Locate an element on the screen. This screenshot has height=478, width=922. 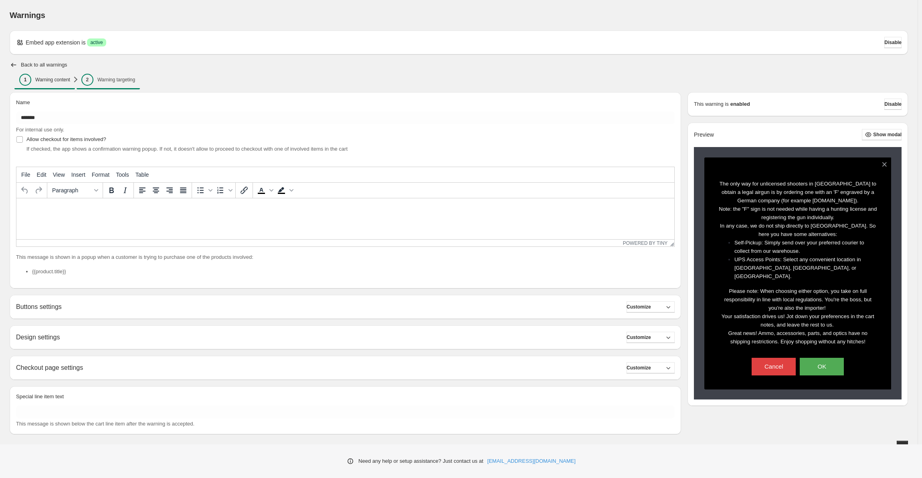
span: Save is located at coordinates (902, 446).